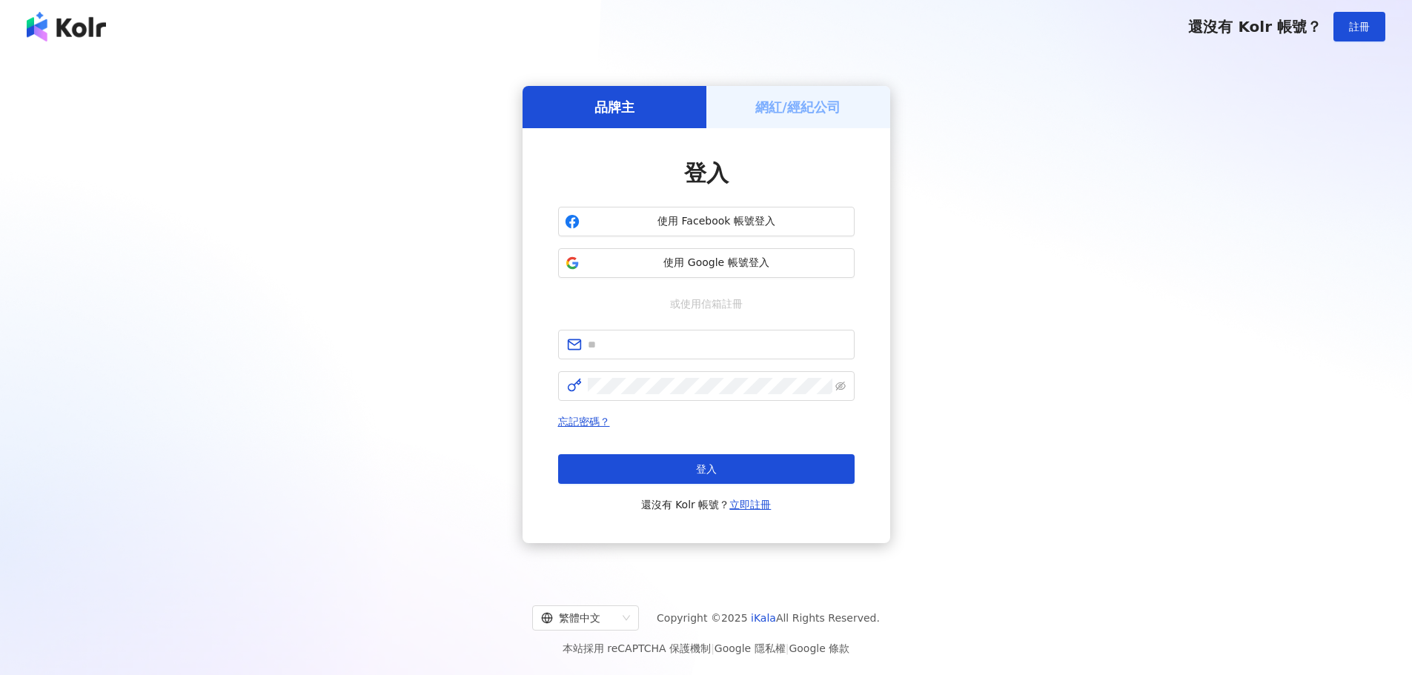 This screenshot has width=1412, height=675. What do you see at coordinates (579, 618) in the screenshot?
I see `div: 繁體中文` at bounding box center [579, 618].